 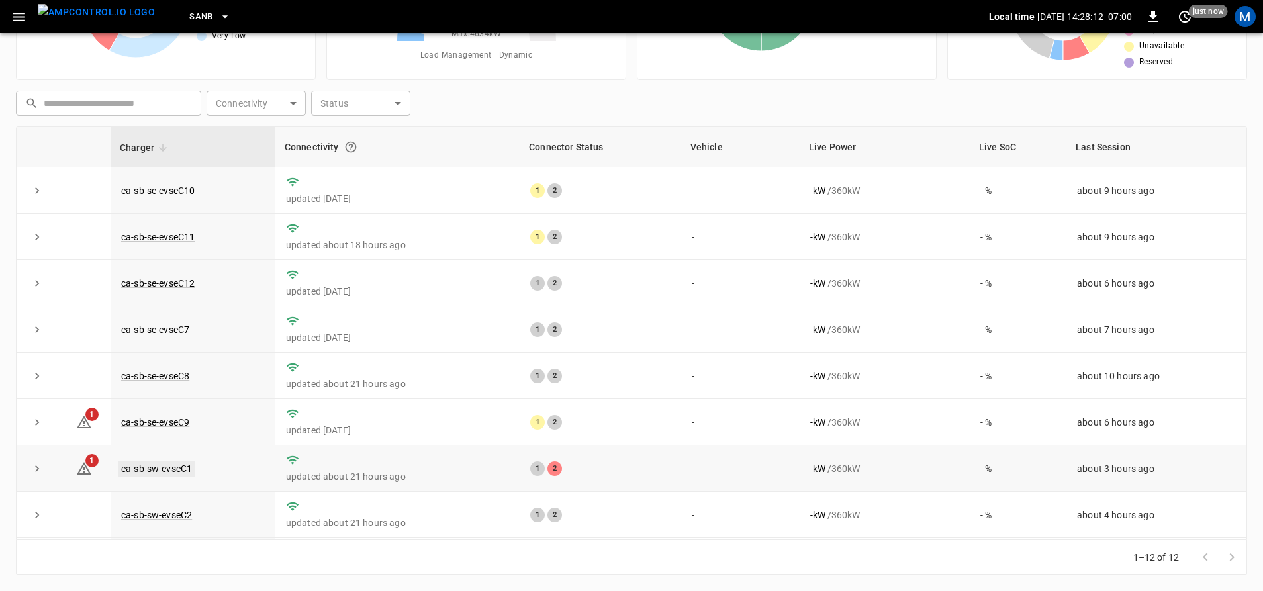 What do you see at coordinates (1157, 469) in the screenshot?
I see `td: about 3 hours ago` at bounding box center [1157, 469].